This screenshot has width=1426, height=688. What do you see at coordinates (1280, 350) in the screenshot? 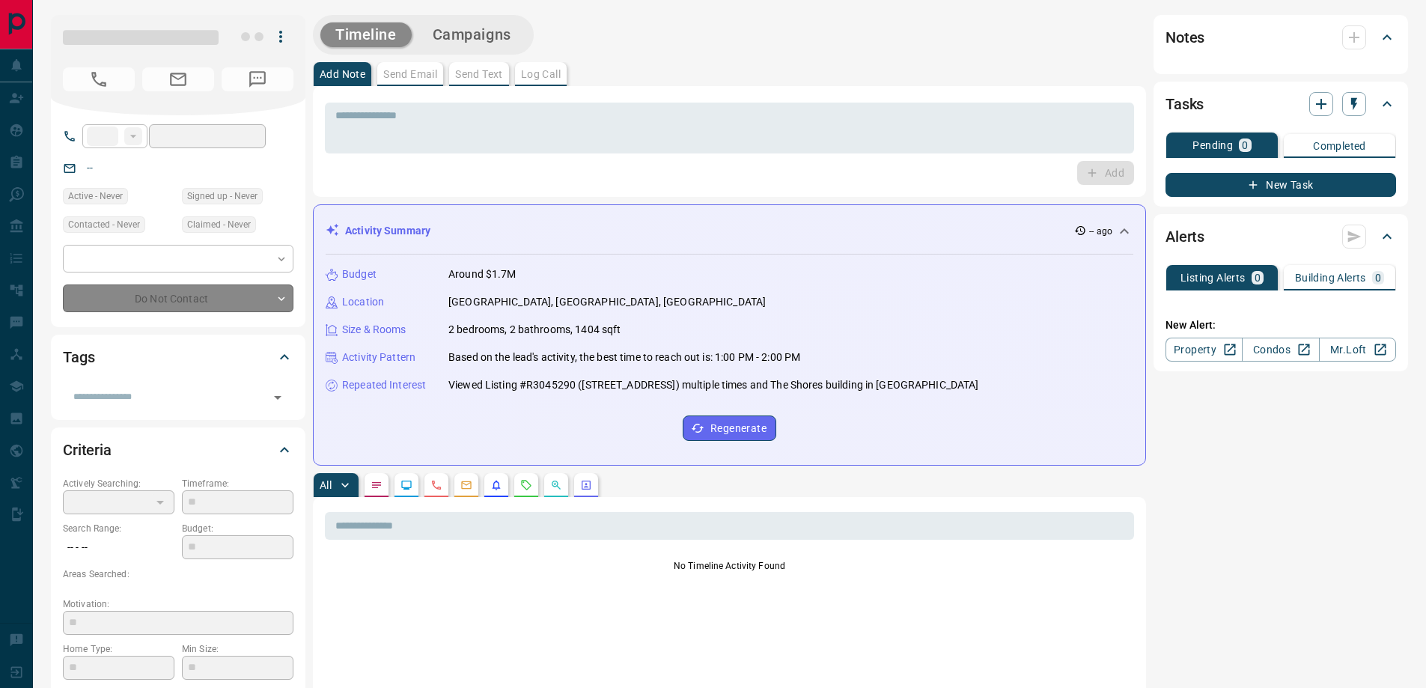
I see `a: Condos` at bounding box center [1280, 350].